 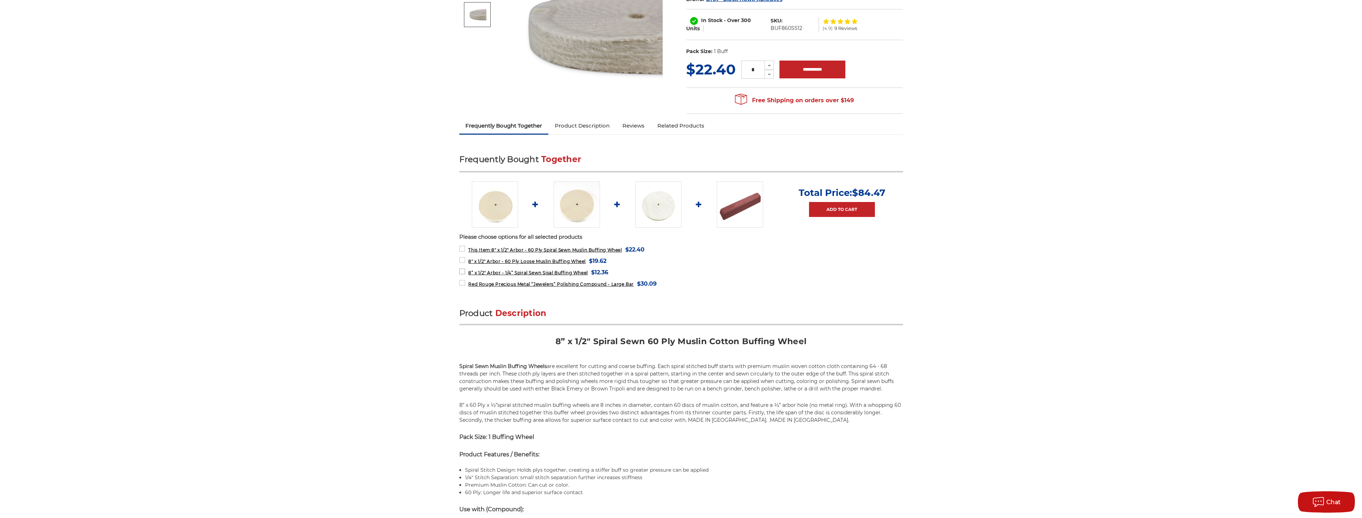 I want to click on dd: BUF860SS12, so click(x=786, y=28).